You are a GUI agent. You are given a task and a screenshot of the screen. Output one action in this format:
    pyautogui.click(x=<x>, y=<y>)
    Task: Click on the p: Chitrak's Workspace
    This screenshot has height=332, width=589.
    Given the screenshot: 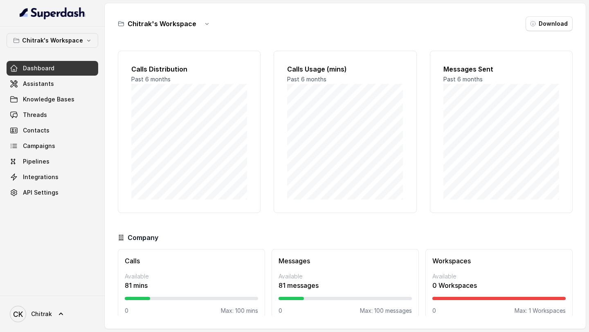 What is the action you would take?
    pyautogui.click(x=52, y=41)
    